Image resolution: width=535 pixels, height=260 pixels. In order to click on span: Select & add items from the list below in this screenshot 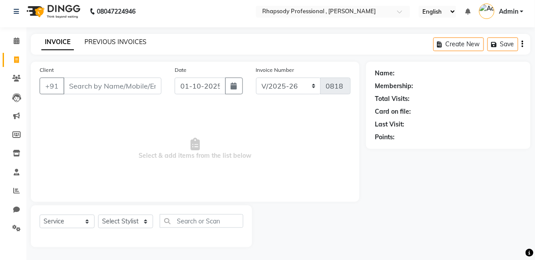, I will do `click(195, 149)`.